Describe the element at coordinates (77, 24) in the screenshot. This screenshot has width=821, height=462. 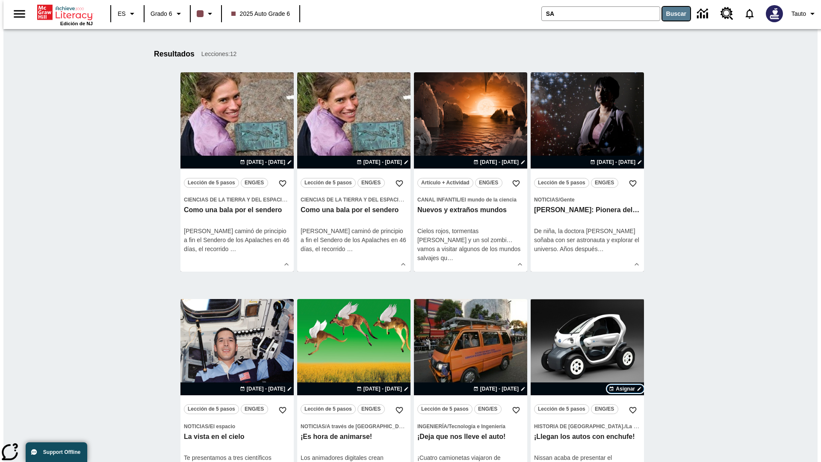
I see `span: Edición de NJ` at that location.